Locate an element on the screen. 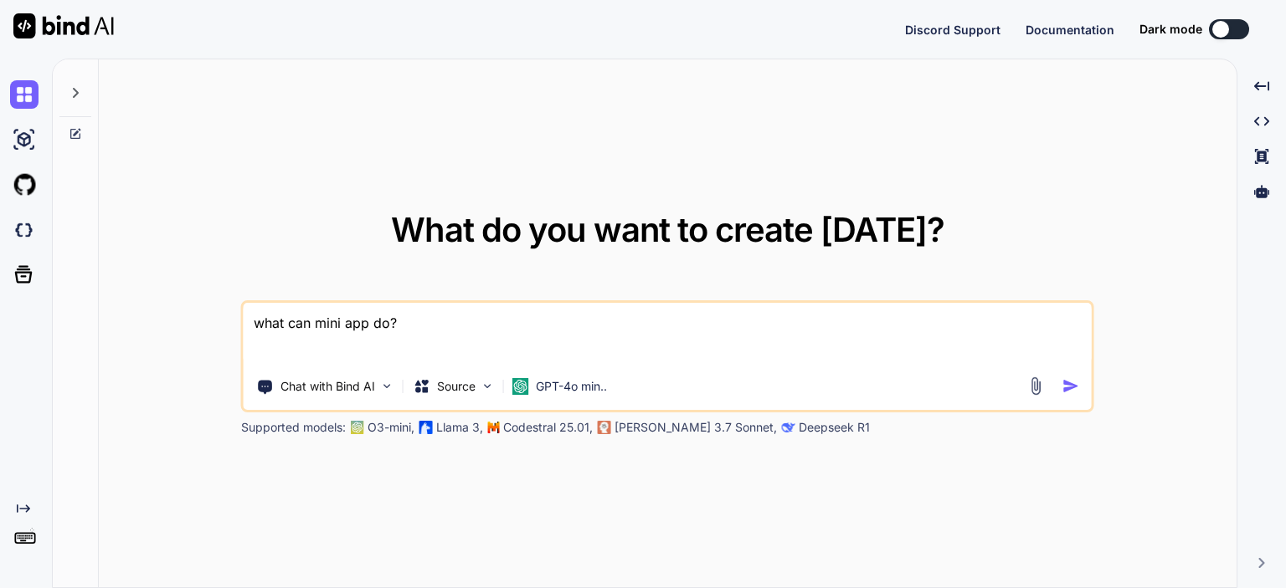 The height and width of the screenshot is (588, 1286). img: Llama2 is located at coordinates (426, 428).